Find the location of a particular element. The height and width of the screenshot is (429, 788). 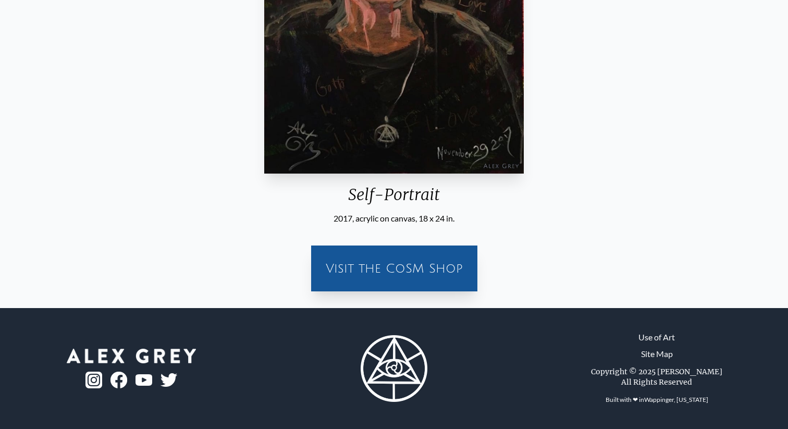

div: Self-Portrait is located at coordinates (393, 198).